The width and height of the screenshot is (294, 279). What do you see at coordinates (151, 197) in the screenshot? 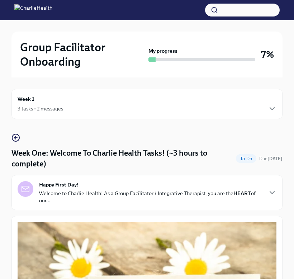
I see `p: Welcome to Charlie Health! As a Group Facilitator / Integrative Therapist, you are the of our...` at bounding box center [151, 197].